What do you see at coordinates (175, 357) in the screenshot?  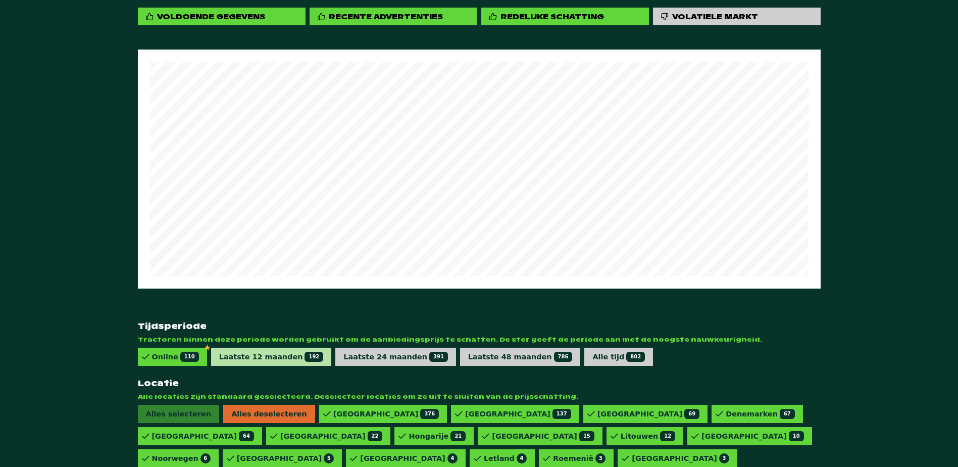 I see `div: Online` at bounding box center [175, 357].